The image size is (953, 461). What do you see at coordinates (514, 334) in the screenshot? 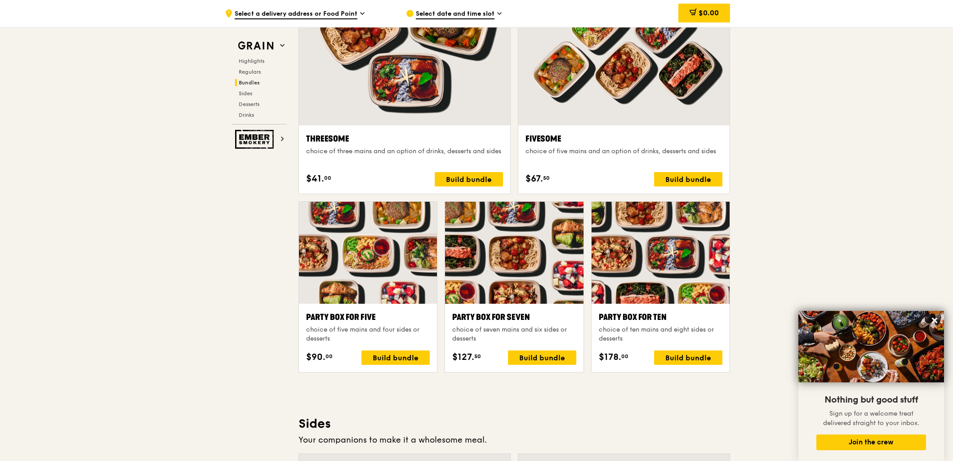
I see `div: choice of seven mains and six sides or desserts` at bounding box center [514, 334].